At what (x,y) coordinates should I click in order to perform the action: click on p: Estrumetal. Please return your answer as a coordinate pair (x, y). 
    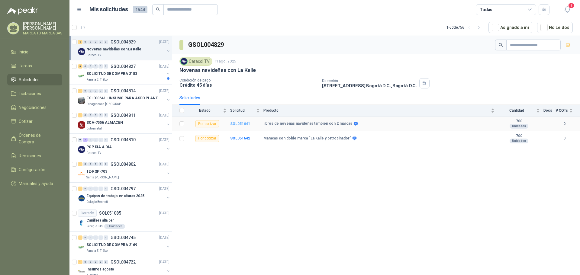
    Looking at the image, I should click on (94, 129).